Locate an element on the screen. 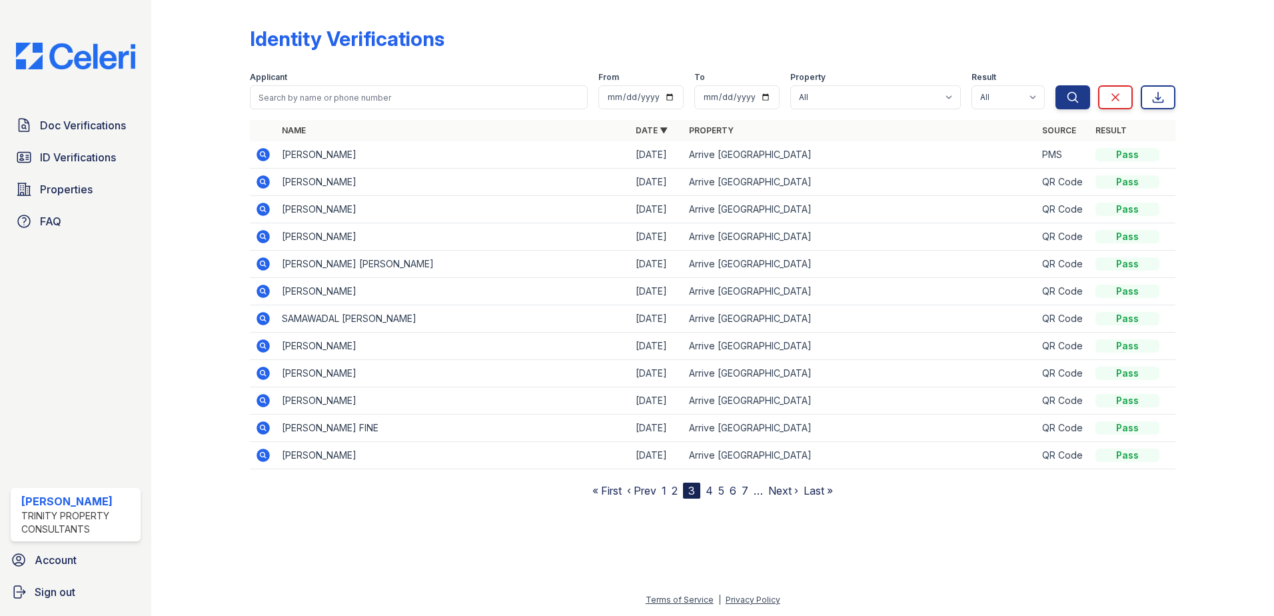 The height and width of the screenshot is (616, 1274). a: FAQ is located at coordinates (75, 221).